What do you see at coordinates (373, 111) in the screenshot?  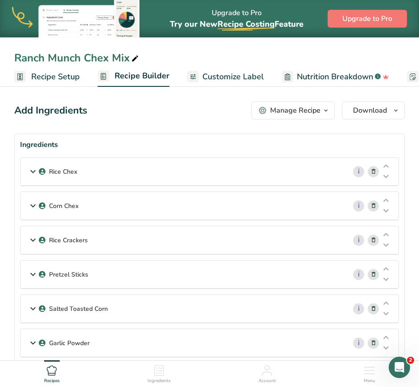 I see `button: Download` at bounding box center [373, 111].